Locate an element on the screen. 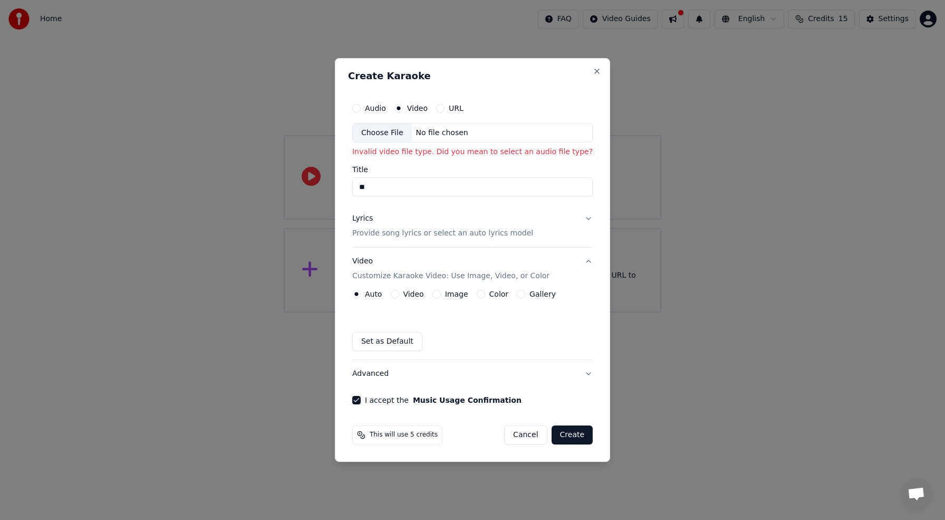 This screenshot has height=520, width=945. label: URL is located at coordinates (456, 108).